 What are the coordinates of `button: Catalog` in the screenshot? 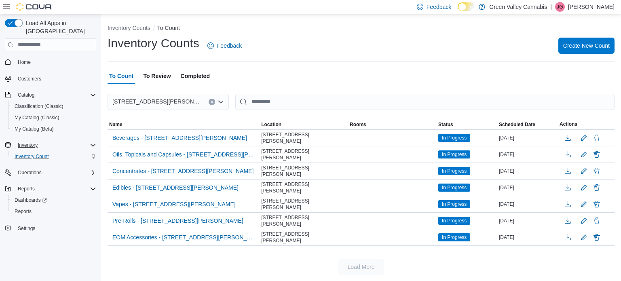 It's located at (51, 95).